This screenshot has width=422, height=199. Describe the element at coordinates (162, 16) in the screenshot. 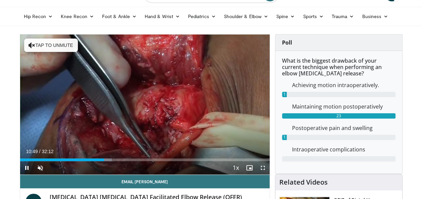

I see `a: Hand & Wrist` at that location.